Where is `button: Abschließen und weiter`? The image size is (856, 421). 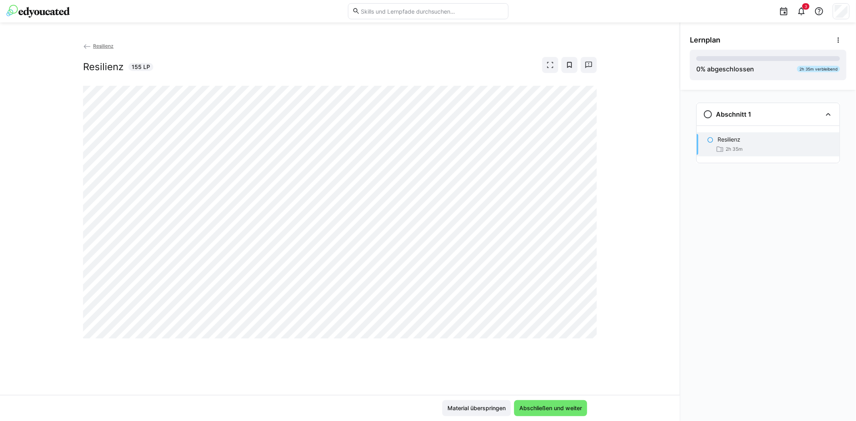 button: Abschließen und weiter is located at coordinates (550, 408).